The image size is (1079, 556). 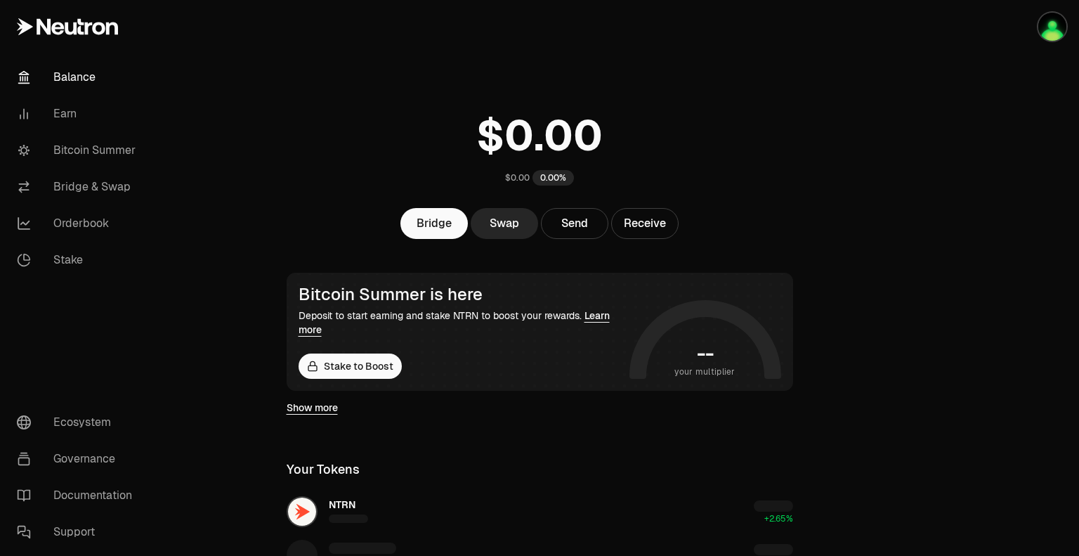 What do you see at coordinates (461, 322) in the screenshot?
I see `div: Deposit to start earning and stake NTRN to boost your rewards.` at bounding box center [461, 322].